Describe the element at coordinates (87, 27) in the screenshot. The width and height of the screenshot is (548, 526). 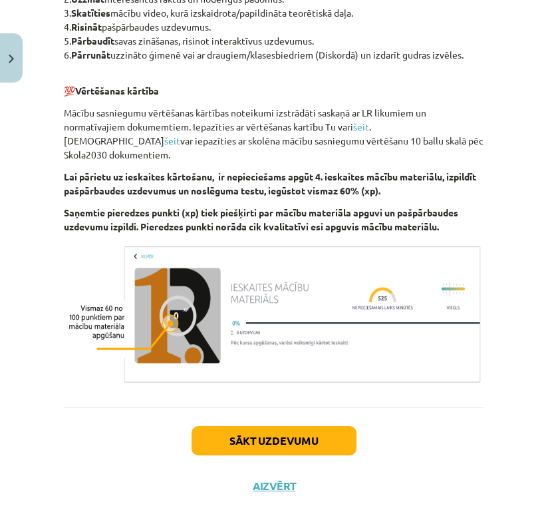
I see `b: Risināt` at that location.